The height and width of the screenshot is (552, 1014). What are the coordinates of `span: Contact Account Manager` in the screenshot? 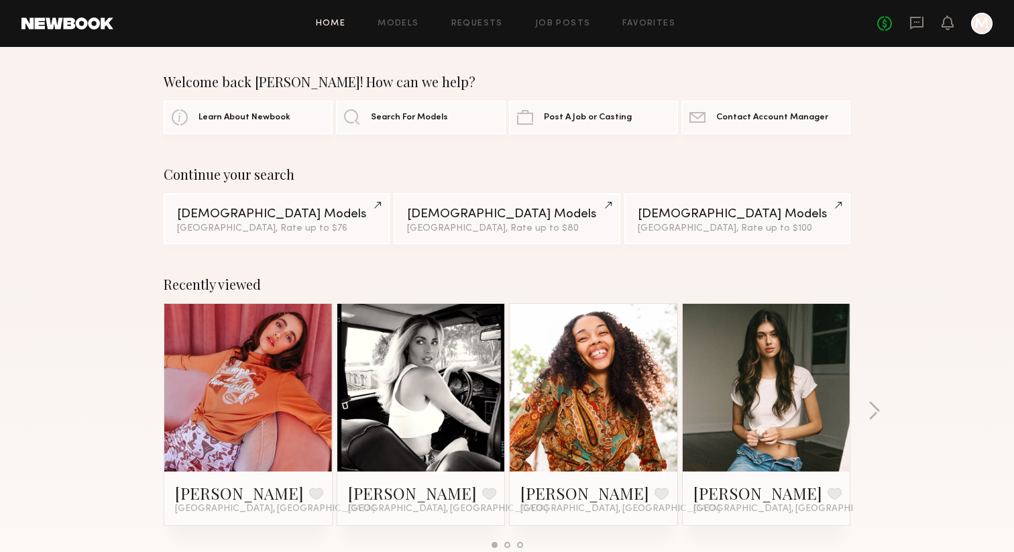 It's located at (772, 117).